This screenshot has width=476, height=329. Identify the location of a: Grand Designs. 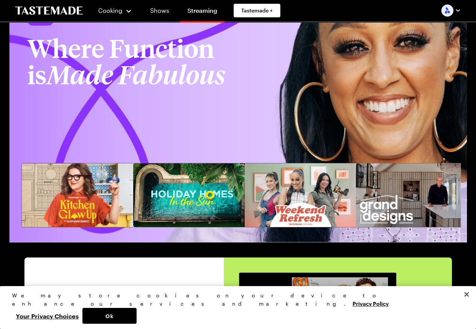
(412, 195).